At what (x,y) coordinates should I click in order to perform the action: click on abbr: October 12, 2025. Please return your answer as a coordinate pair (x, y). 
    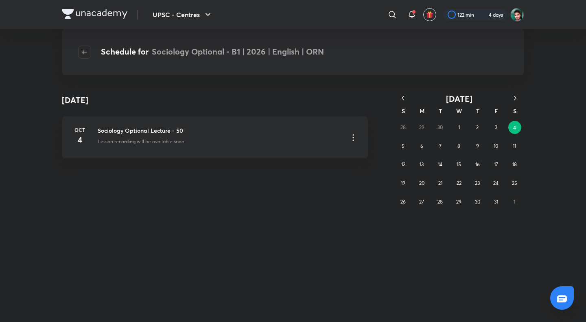
    Looking at the image, I should click on (403, 164).